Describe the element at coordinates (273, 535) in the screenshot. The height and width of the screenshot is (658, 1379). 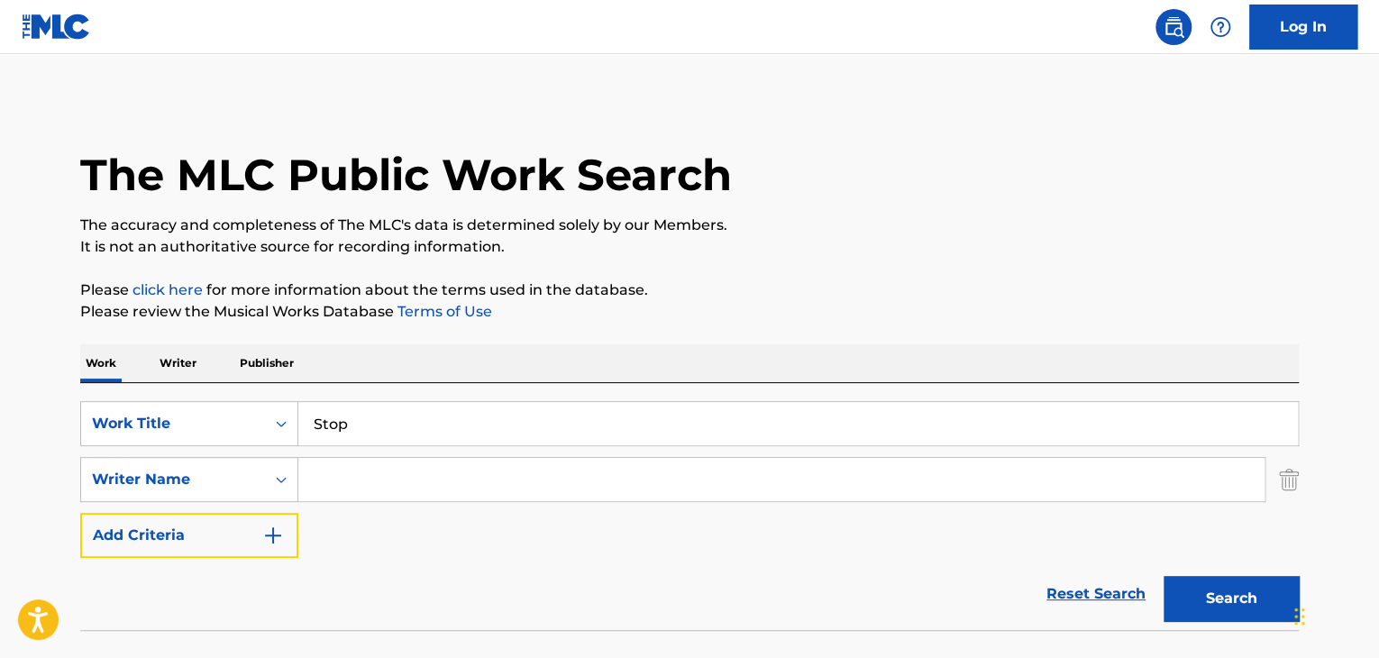
I see `img: 9d2ae6d4665cec9f34b9.svg` at that location.